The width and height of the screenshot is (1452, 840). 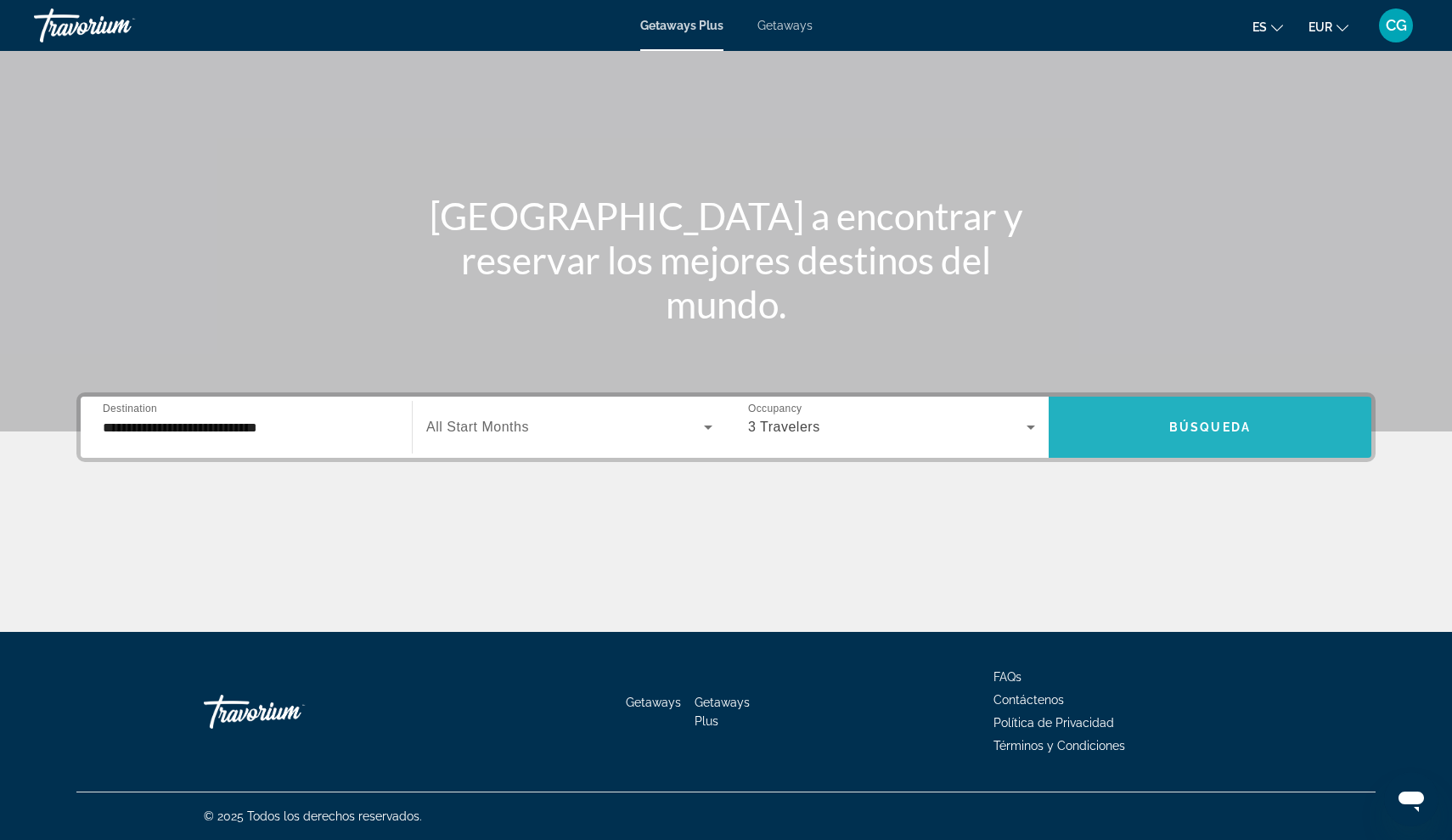 What do you see at coordinates (1321, 27) in the screenshot?
I see `span: EUR` at bounding box center [1321, 27].